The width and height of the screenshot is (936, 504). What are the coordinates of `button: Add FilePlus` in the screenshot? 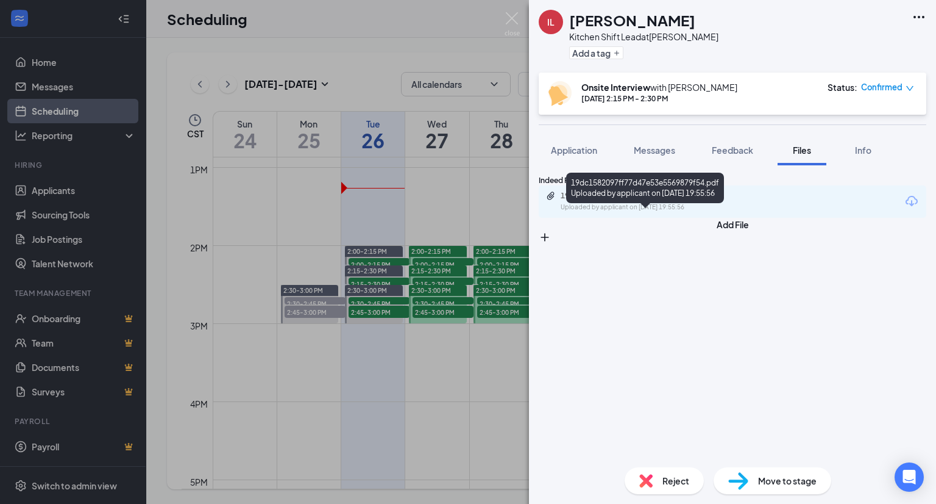 It's located at (733, 230).